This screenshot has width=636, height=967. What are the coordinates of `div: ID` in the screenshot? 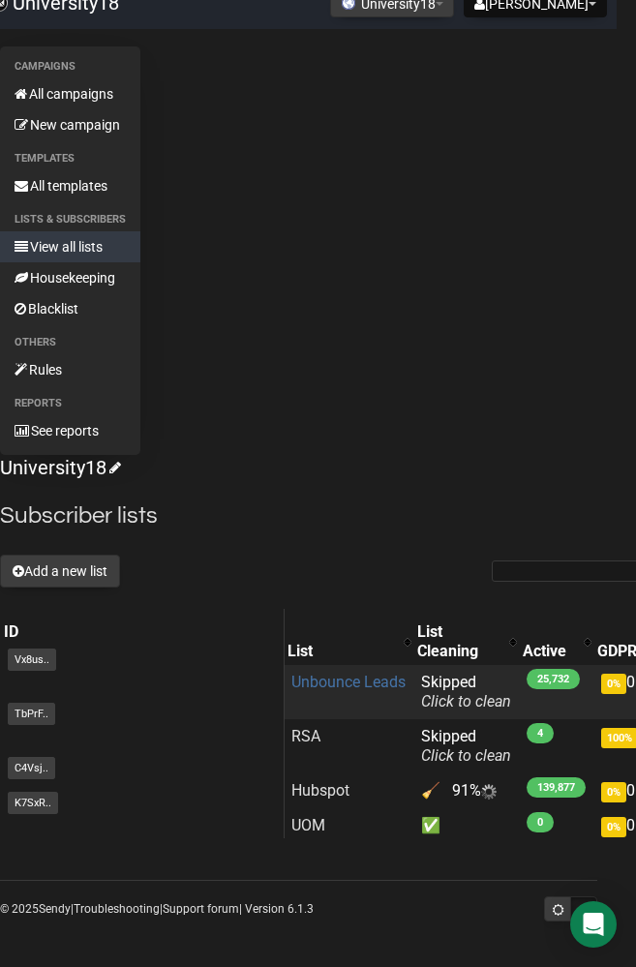 It's located at (141, 632).